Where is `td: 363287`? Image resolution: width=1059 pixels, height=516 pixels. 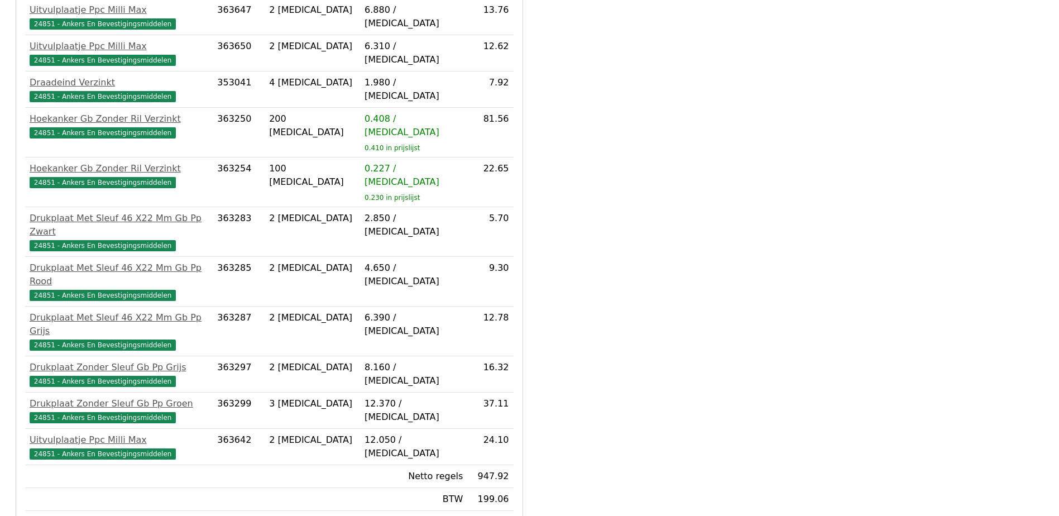
td: 363287 is located at coordinates (238, 331).